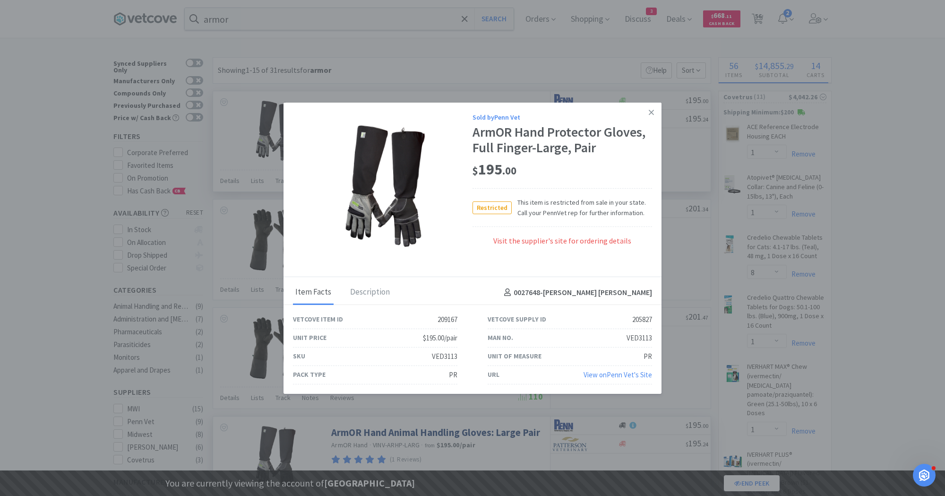 The image size is (945, 496). What do you see at coordinates (562, 140) in the screenshot?
I see `div: ArmOR Hand Protector Gloves, Full Finger-Large, Pair` at bounding box center [562, 140].